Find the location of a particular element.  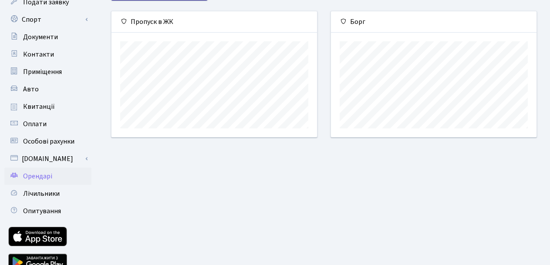

span: Контакти is located at coordinates (38, 54).